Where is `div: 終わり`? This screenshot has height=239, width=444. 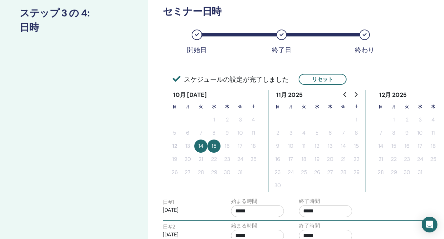
div: 終わり is located at coordinates (364, 50).